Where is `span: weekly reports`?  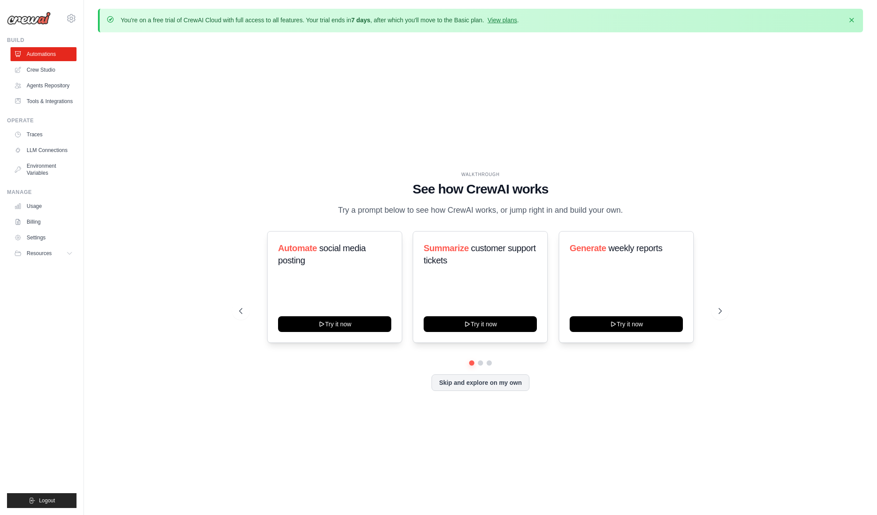
span: weekly reports is located at coordinates (635, 248).